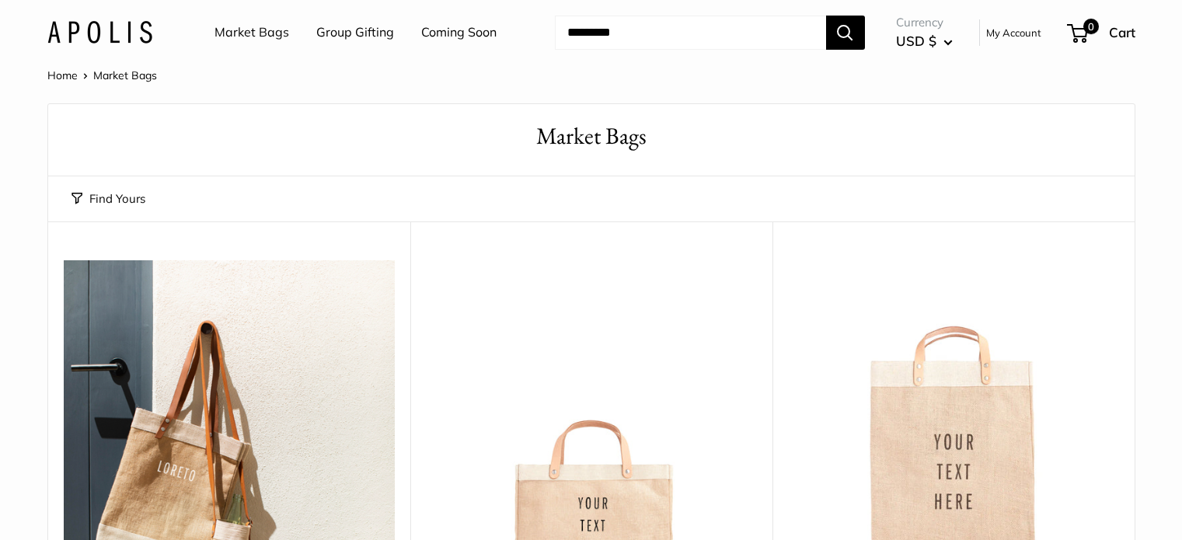  What do you see at coordinates (102, 75) in the screenshot?
I see `nav: Breadcrumb` at bounding box center [102, 75].